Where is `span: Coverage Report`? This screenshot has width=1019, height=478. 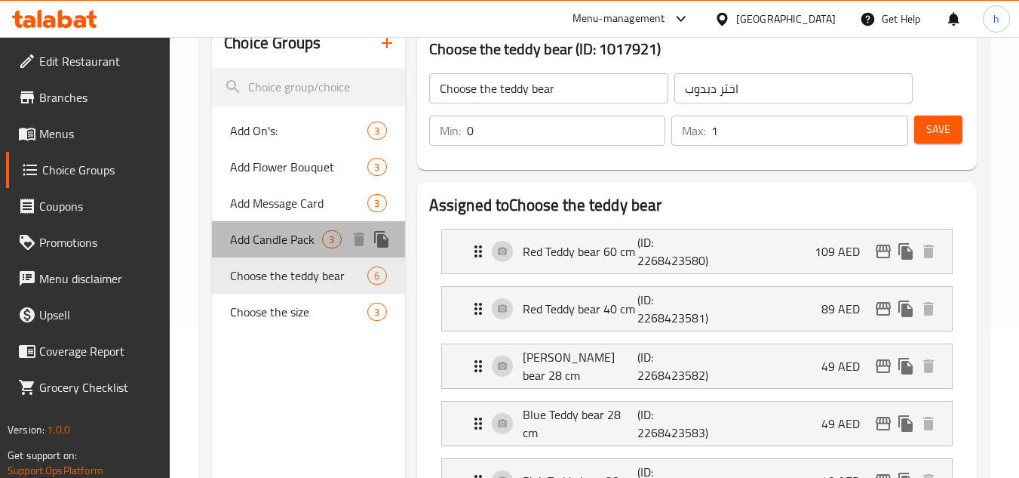 span: Coverage Report is located at coordinates (99, 351).